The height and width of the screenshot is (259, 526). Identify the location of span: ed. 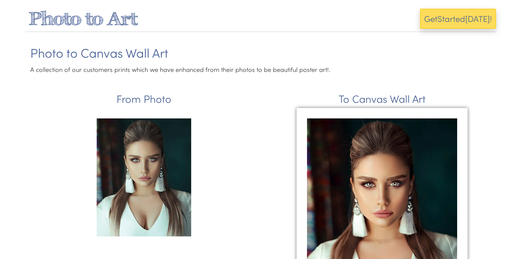
(461, 18).